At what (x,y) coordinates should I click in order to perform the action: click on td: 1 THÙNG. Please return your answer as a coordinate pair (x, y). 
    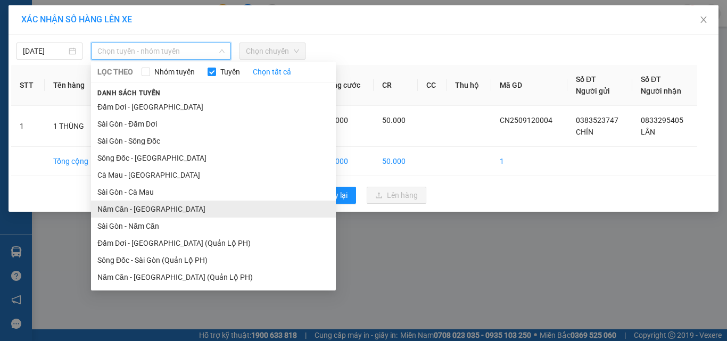
    Looking at the image, I should click on (73, 126).